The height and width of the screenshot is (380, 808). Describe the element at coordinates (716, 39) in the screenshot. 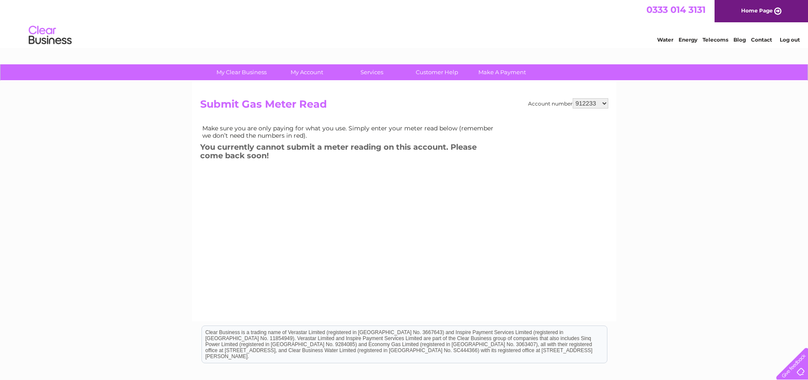

I see `a: Telecoms` at that location.